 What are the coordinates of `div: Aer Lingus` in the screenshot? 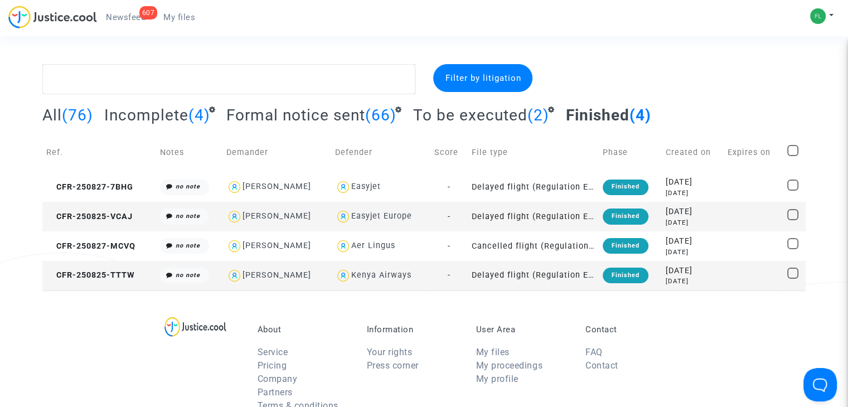 It's located at (373, 245).